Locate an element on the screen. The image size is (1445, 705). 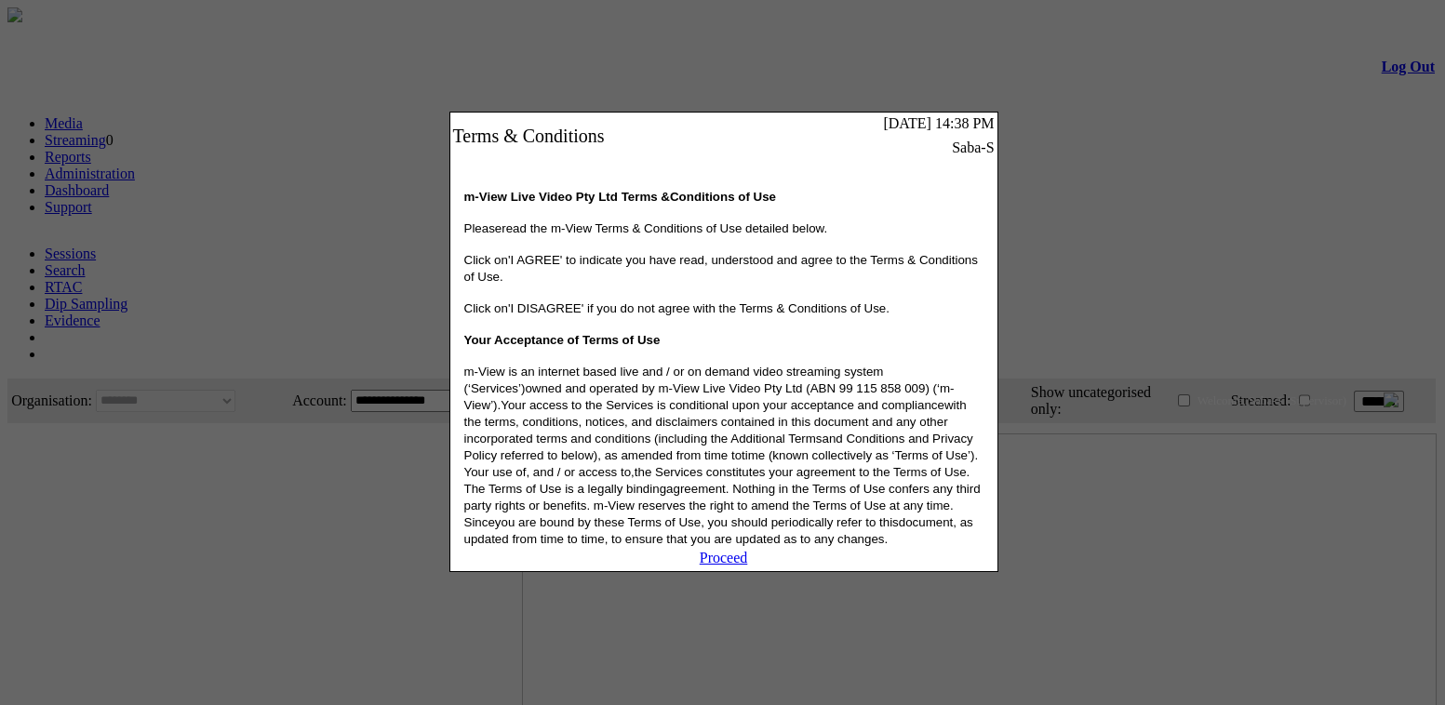
span: m-View is an internet based live and / or on demand video streaming system (‘Services’)owned and ... is located at coordinates (722, 455).